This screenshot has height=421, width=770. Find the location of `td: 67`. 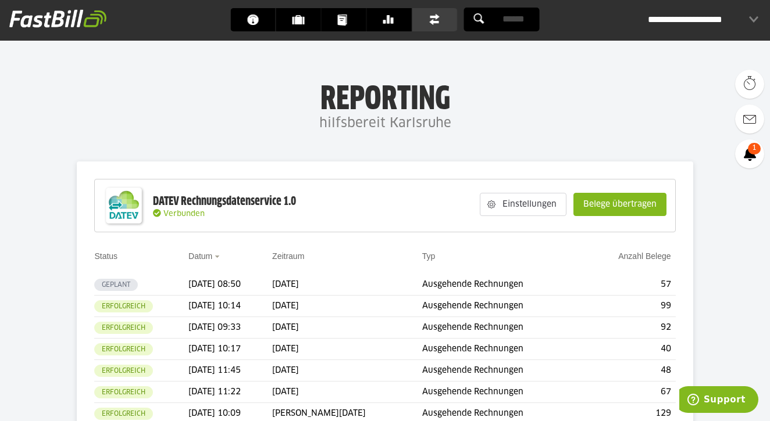

td: 67 is located at coordinates (629, 392).